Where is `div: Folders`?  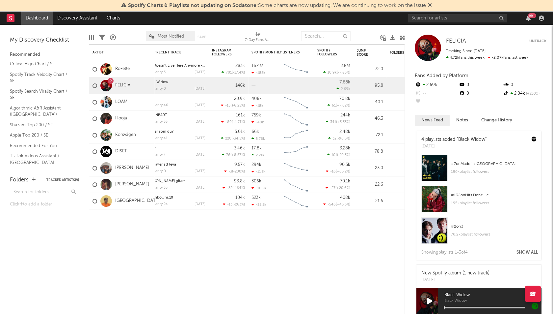
div: Folders is located at coordinates (19, 180).